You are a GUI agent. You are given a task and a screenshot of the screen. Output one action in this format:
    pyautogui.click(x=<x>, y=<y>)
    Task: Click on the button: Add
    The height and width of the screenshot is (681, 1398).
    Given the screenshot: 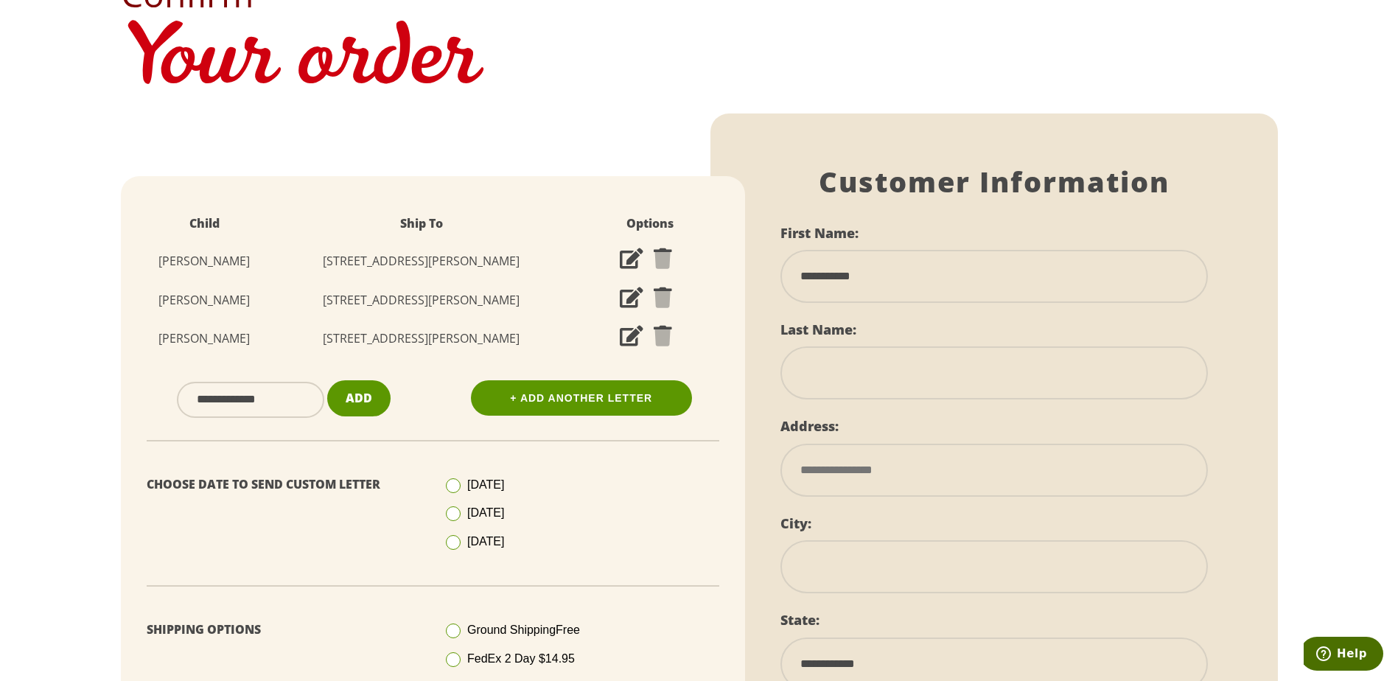 What is the action you would take?
    pyautogui.click(x=359, y=398)
    